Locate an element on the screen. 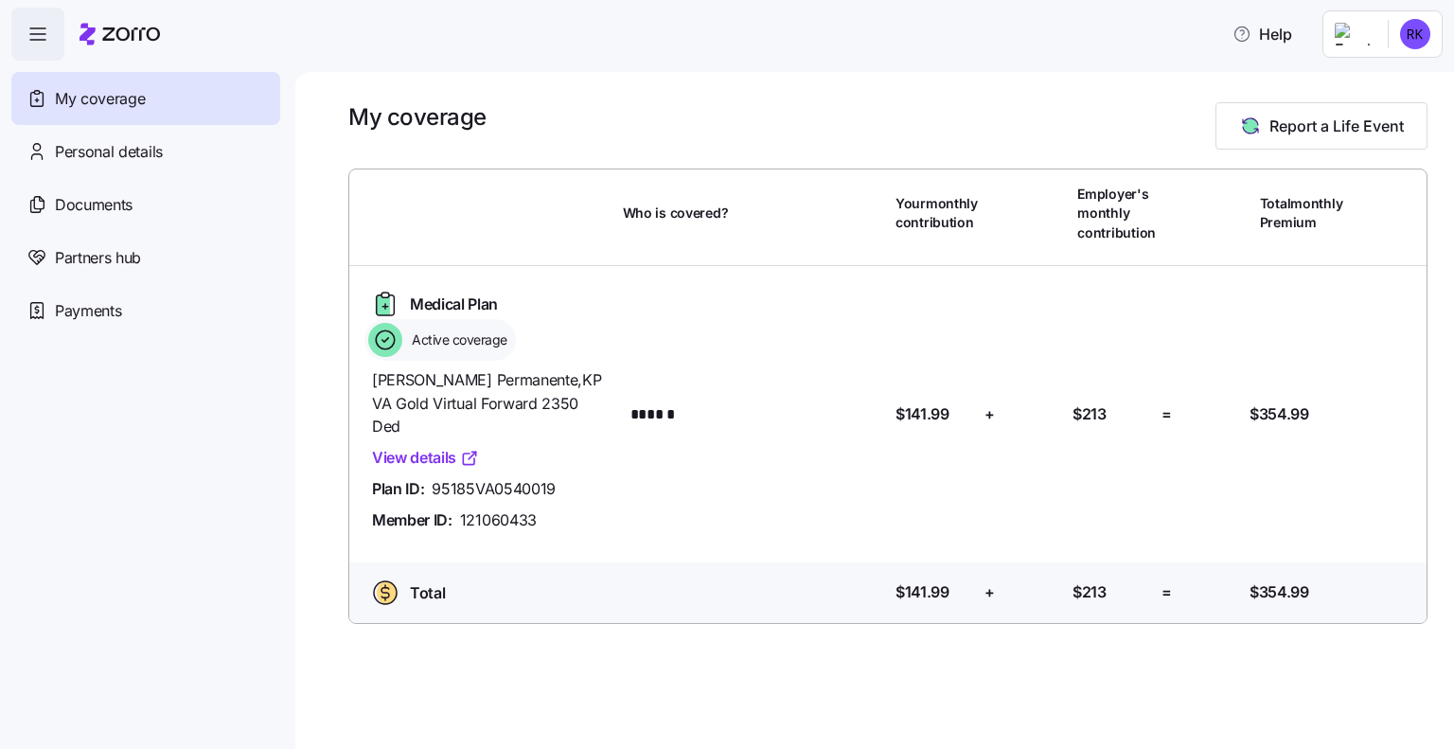 The height and width of the screenshot is (749, 1454). span: Who is covered? is located at coordinates (676, 213).